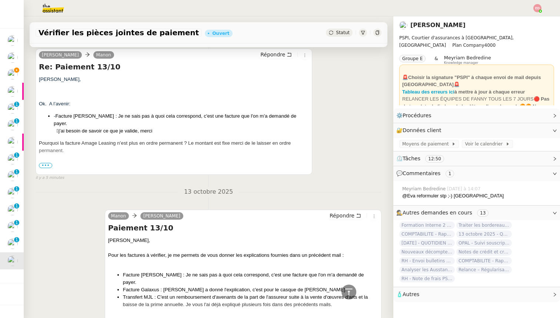 Image resolution: width=560 pixels, height=318 pixels. What do you see at coordinates (484, 243) in the screenshot?
I see `span: OPAL - Suivi souscription des nouveaux assurés - 14 octobre 2025` at bounding box center [484, 243].